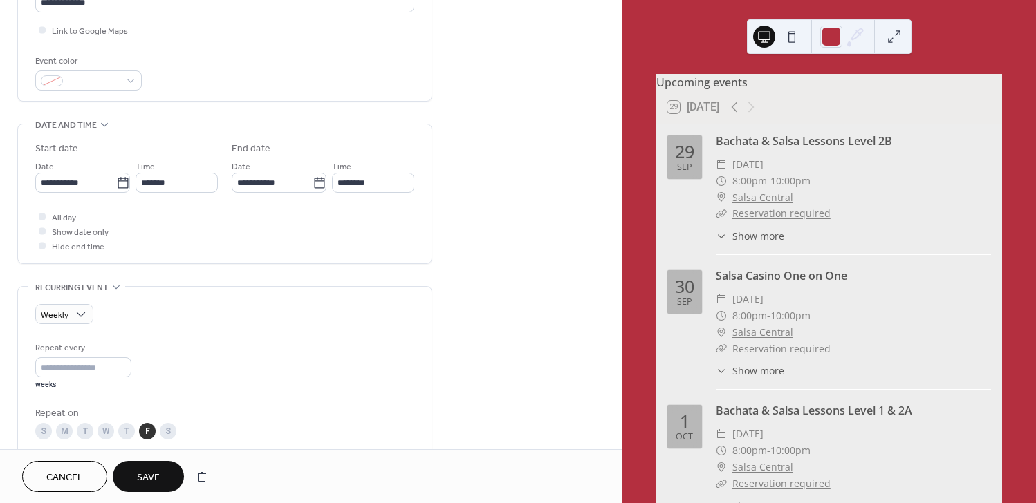 This screenshot has height=503, width=1036. Describe the element at coordinates (78, 247) in the screenshot. I see `span: Hide end time` at that location.